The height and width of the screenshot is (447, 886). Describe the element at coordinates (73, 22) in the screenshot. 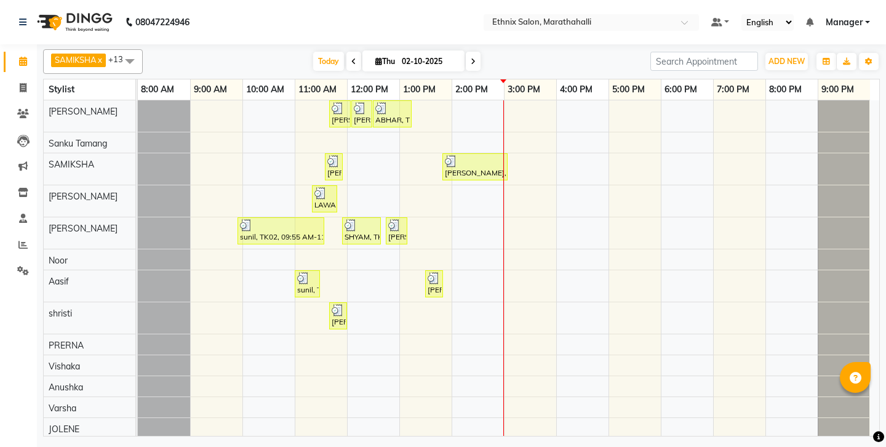

I see `img: logo` at that location.